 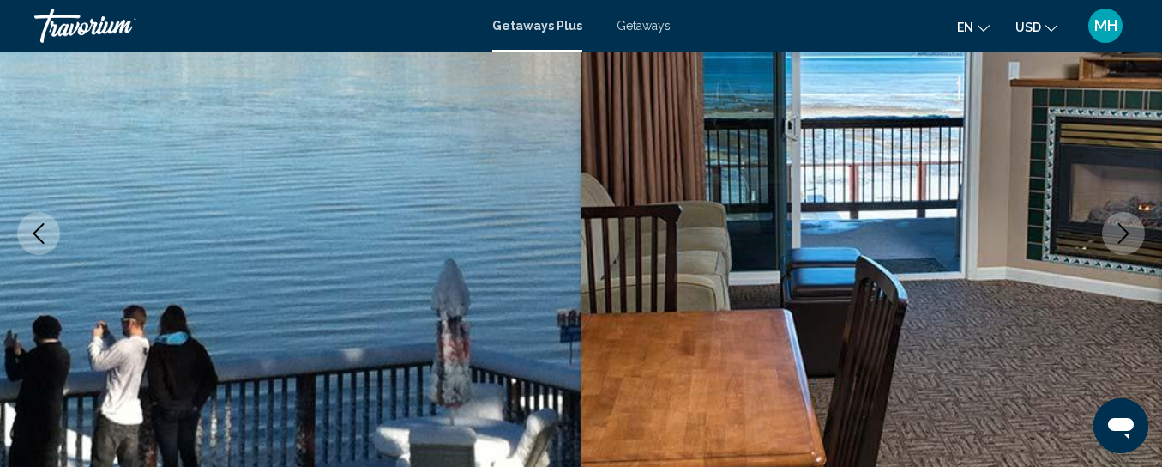 What do you see at coordinates (1124, 233) in the screenshot?
I see `button: Next image` at bounding box center [1124, 233].